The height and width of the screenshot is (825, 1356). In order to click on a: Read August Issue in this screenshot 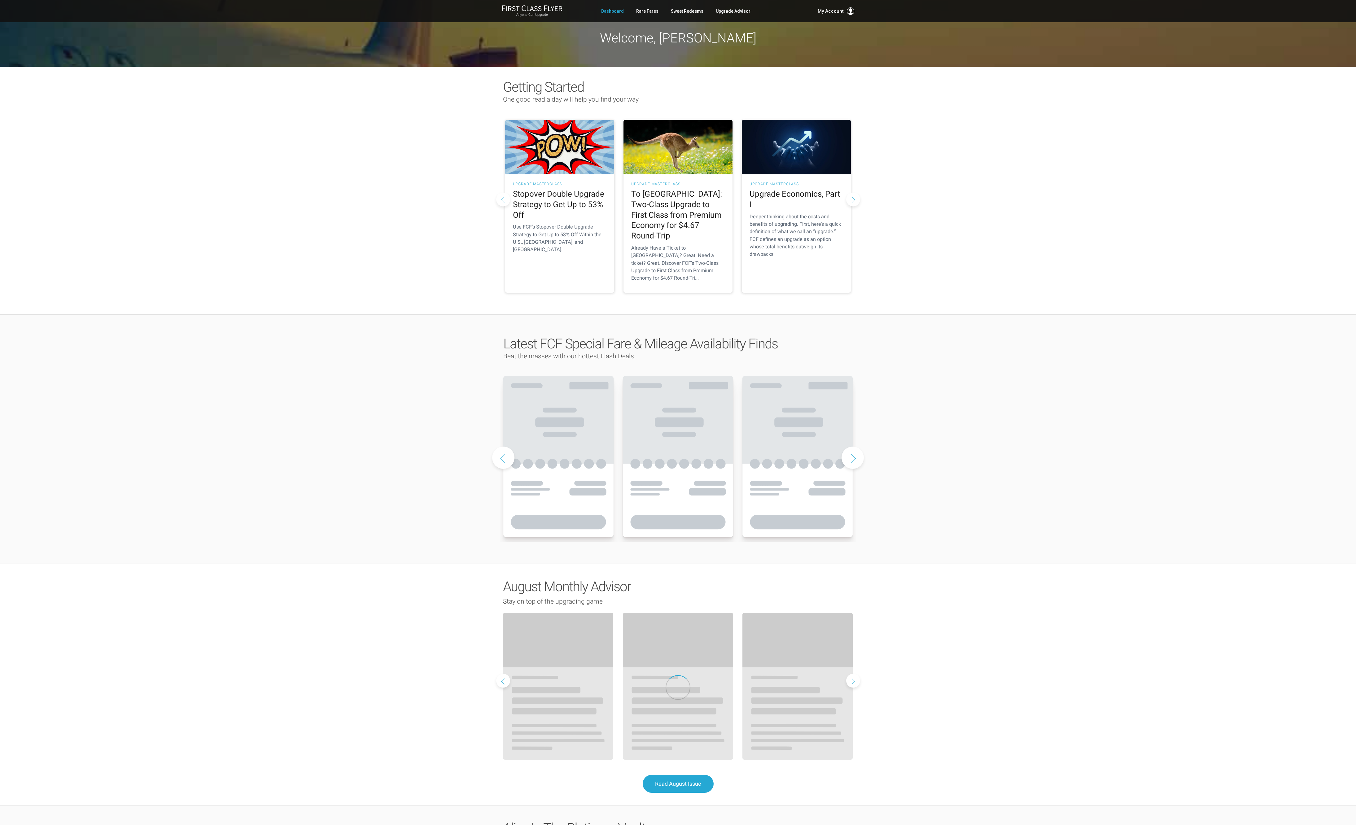, I will do `click(678, 784)`.